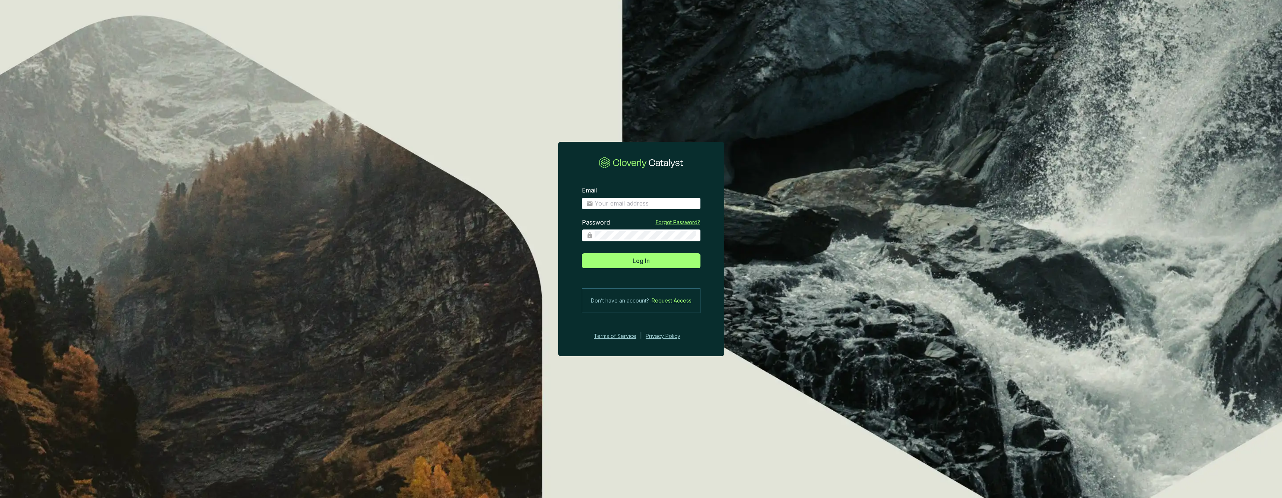  I want to click on span: Log In, so click(641, 261).